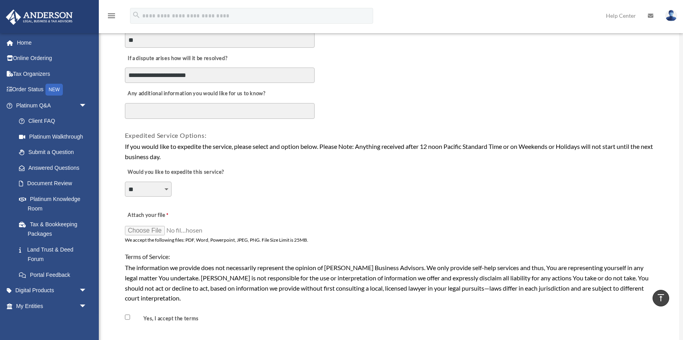 The height and width of the screenshot is (340, 683). I want to click on i: vertical_align_top, so click(661, 298).